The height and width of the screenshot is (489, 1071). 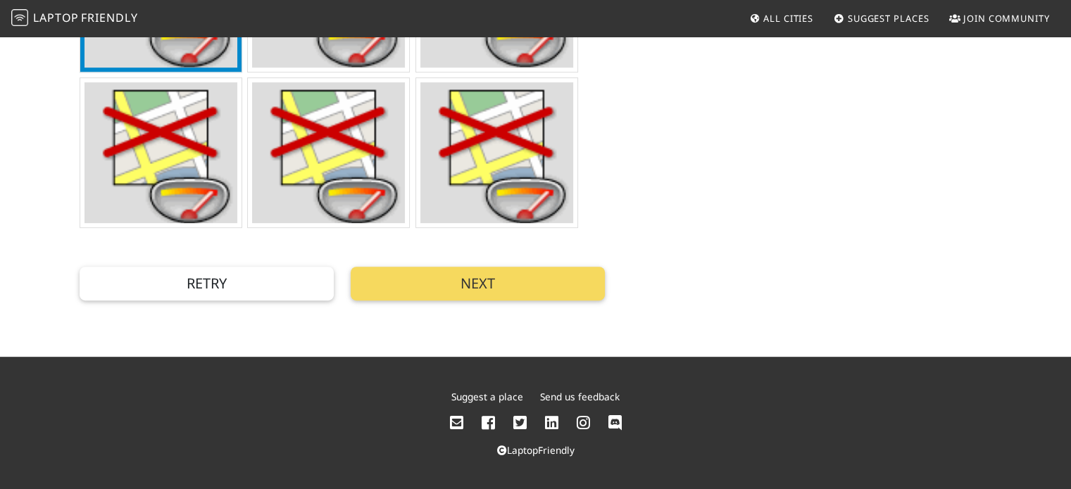 I want to click on img: LaptopFriendly, so click(x=20, y=18).